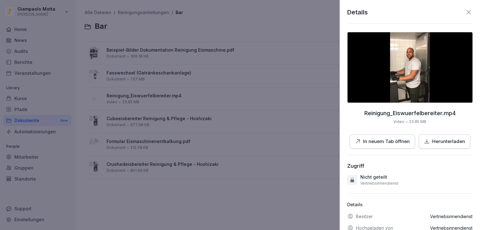 The width and height of the screenshot is (480, 230). I want to click on p: Nicht geteilt, so click(374, 177).